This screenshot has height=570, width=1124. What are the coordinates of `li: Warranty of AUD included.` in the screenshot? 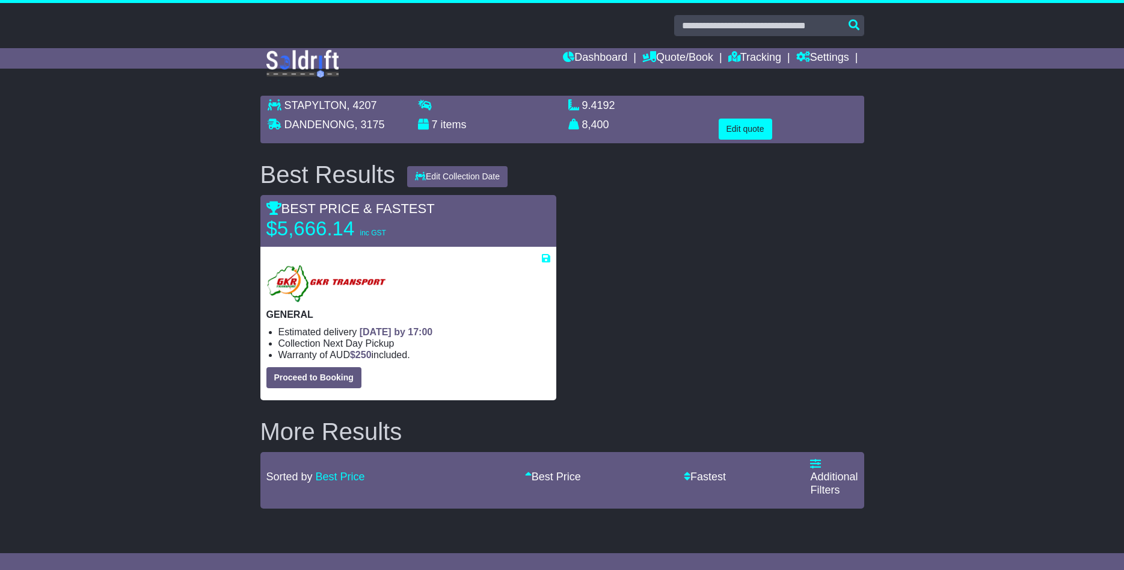 It's located at (414, 354).